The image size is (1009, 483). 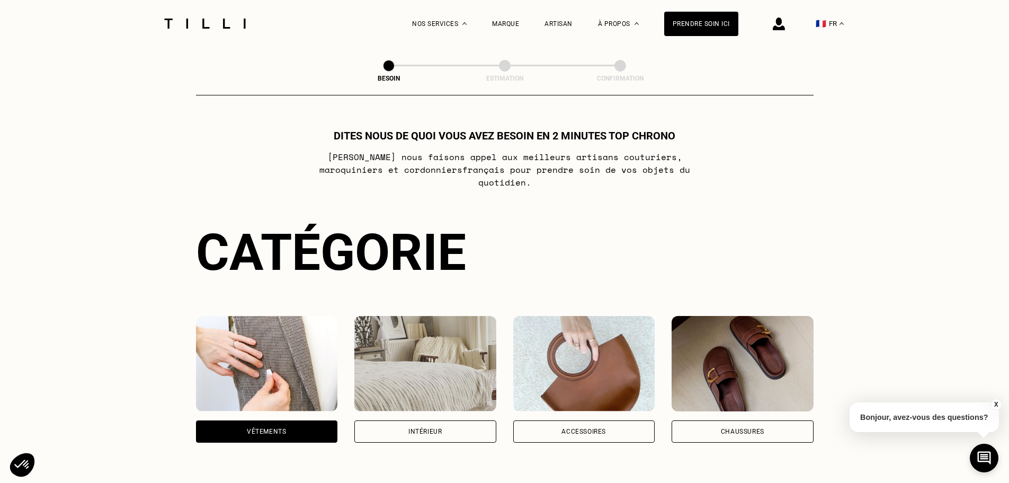 What do you see at coordinates (267, 431) in the screenshot?
I see `div: Vêtements` at bounding box center [267, 431].